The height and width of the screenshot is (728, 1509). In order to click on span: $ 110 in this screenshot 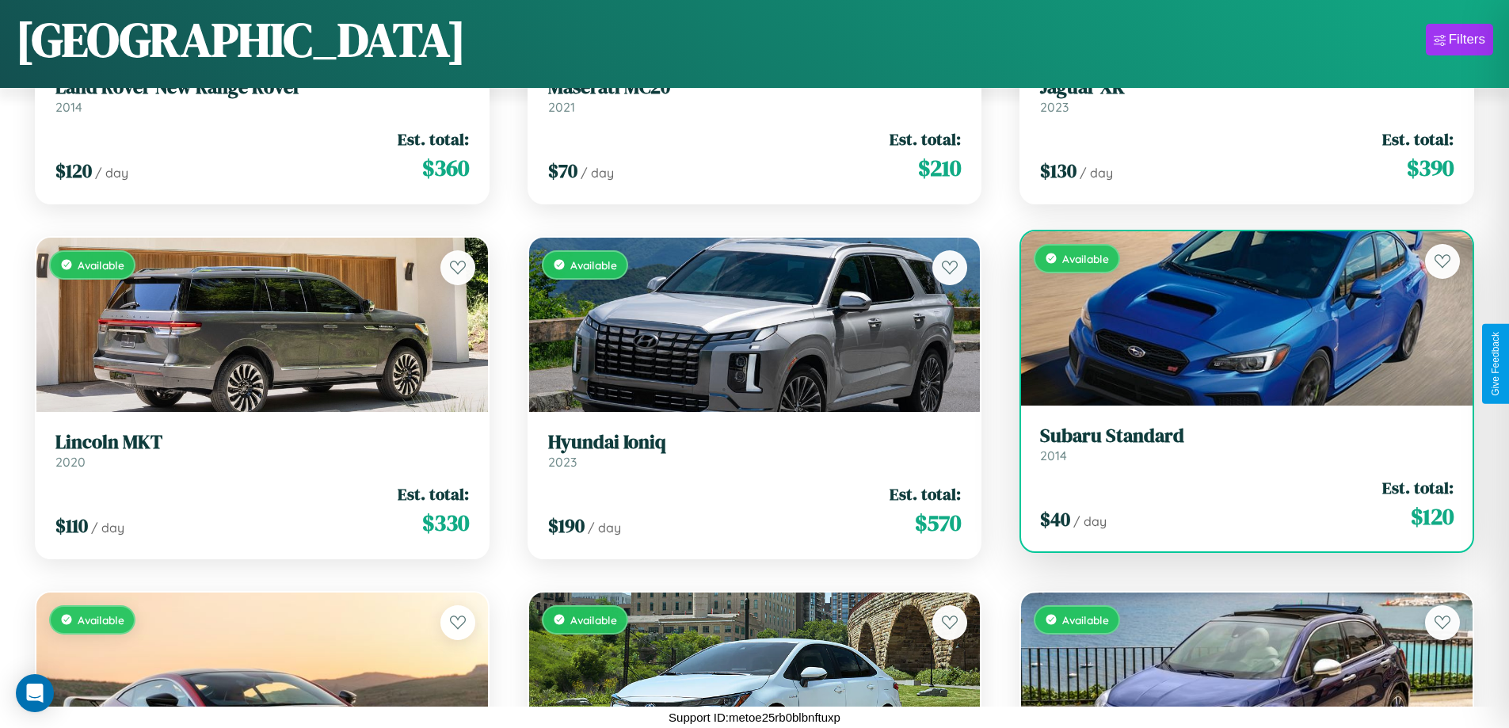, I will do `click(71, 525)`.